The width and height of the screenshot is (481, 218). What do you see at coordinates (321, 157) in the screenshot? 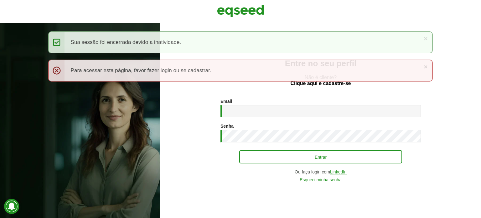
I see `button: Entrar` at bounding box center [321, 157].